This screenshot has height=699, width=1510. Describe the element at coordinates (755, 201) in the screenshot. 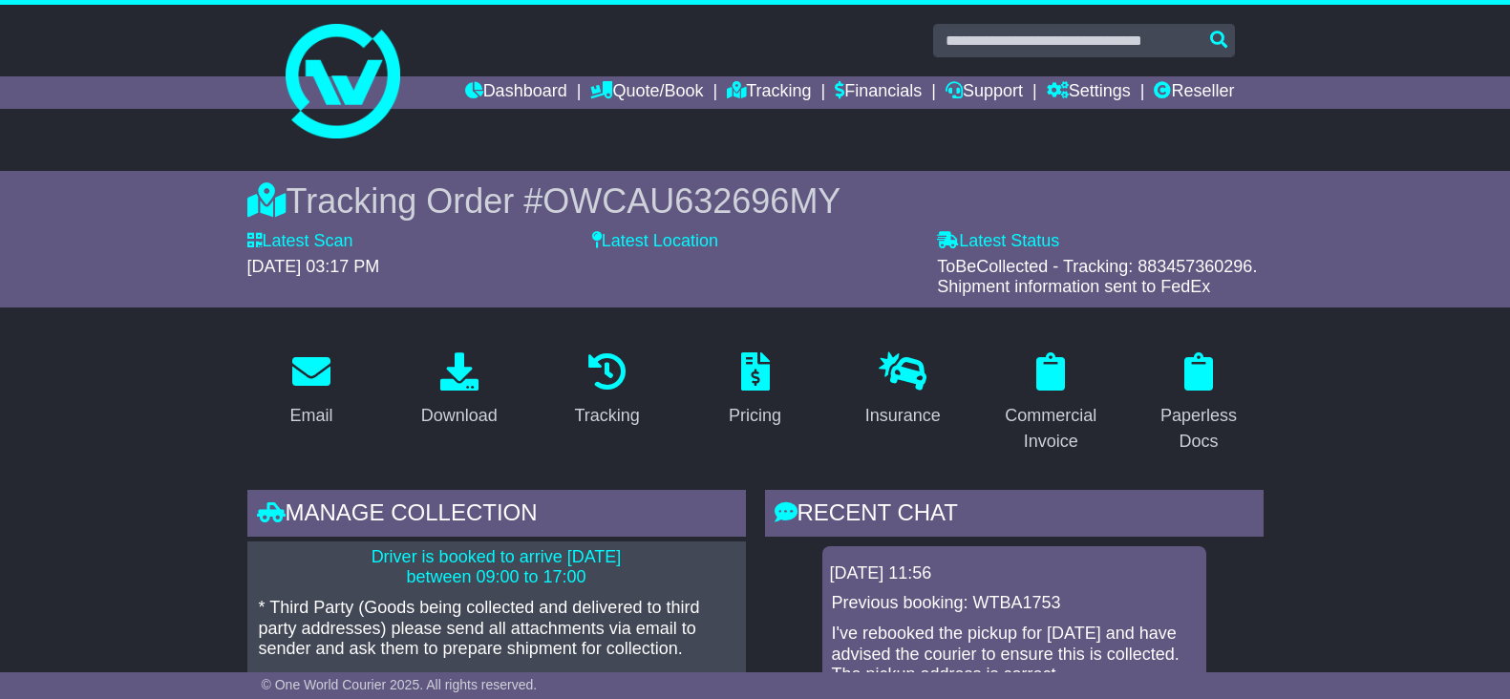

I see `div: Tracking Order #` at that location.